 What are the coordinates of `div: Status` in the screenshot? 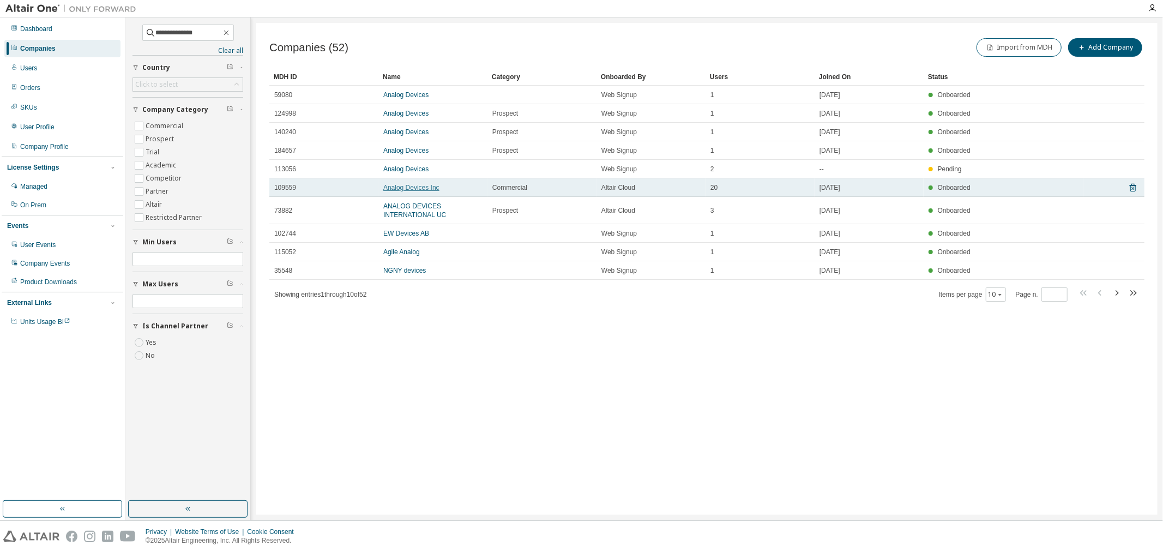 It's located at (1003, 77).